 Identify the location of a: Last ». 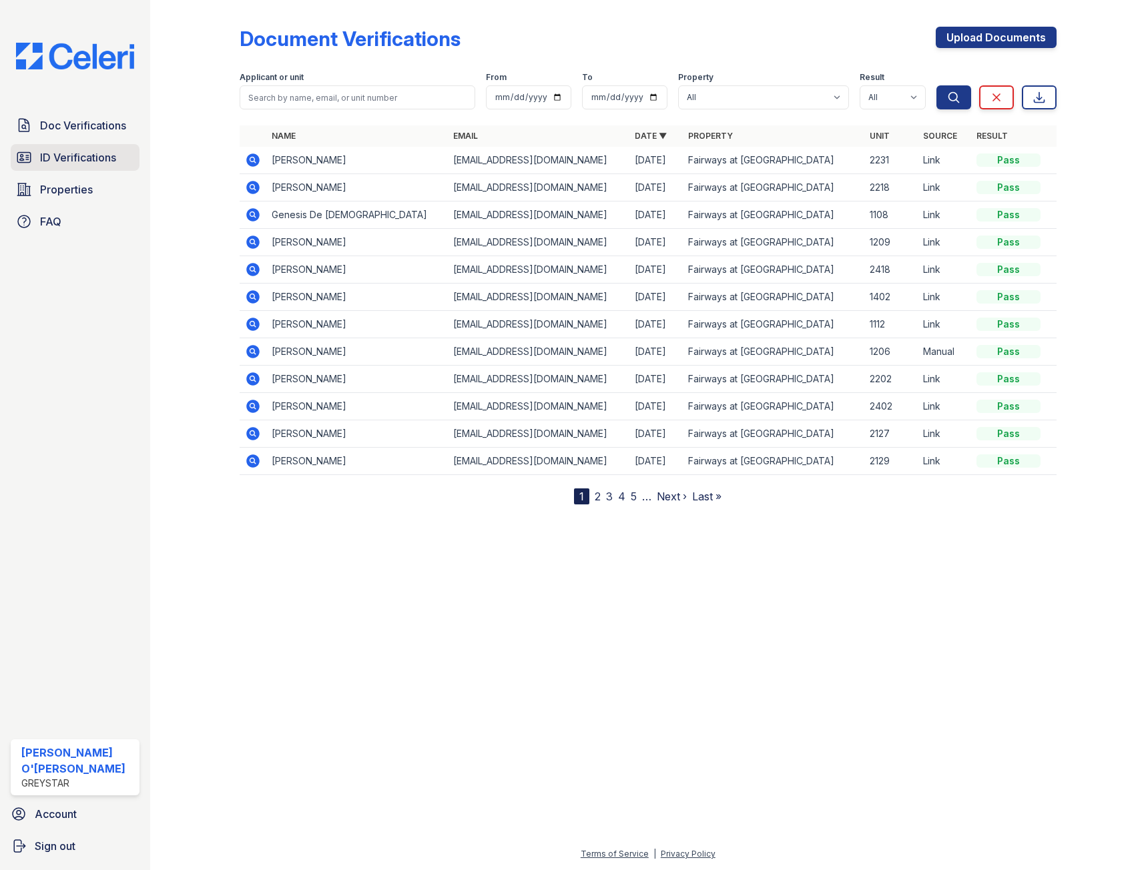
(707, 496).